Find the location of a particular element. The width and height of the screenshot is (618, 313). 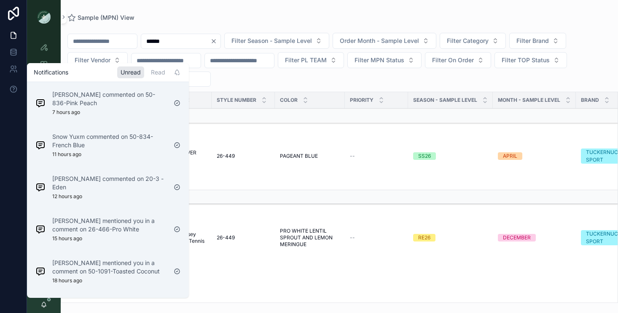

span: Color is located at coordinates (289, 100).